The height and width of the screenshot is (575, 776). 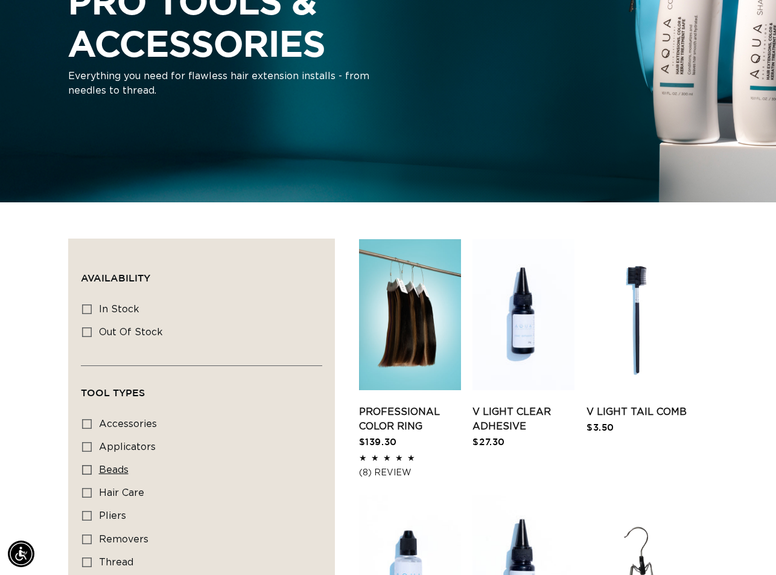 What do you see at coordinates (410, 419) in the screenshot?
I see `a: Professional Color Ring` at bounding box center [410, 419].